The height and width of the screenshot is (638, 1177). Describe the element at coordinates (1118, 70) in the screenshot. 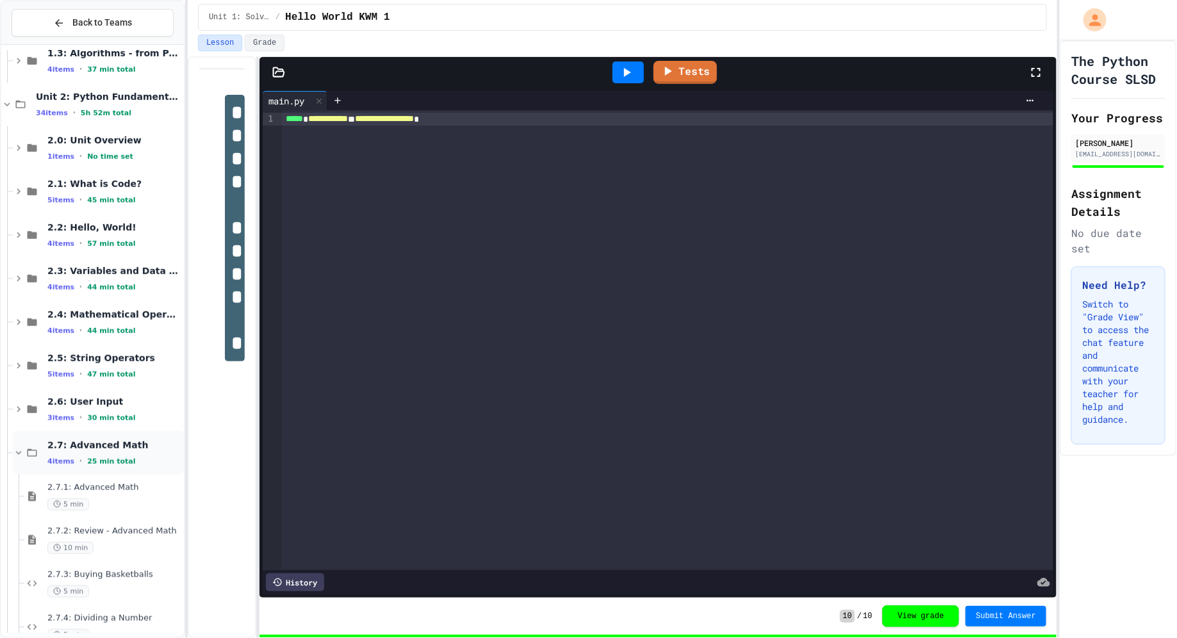

I see `h1: The Python Course SLSD` at that location.